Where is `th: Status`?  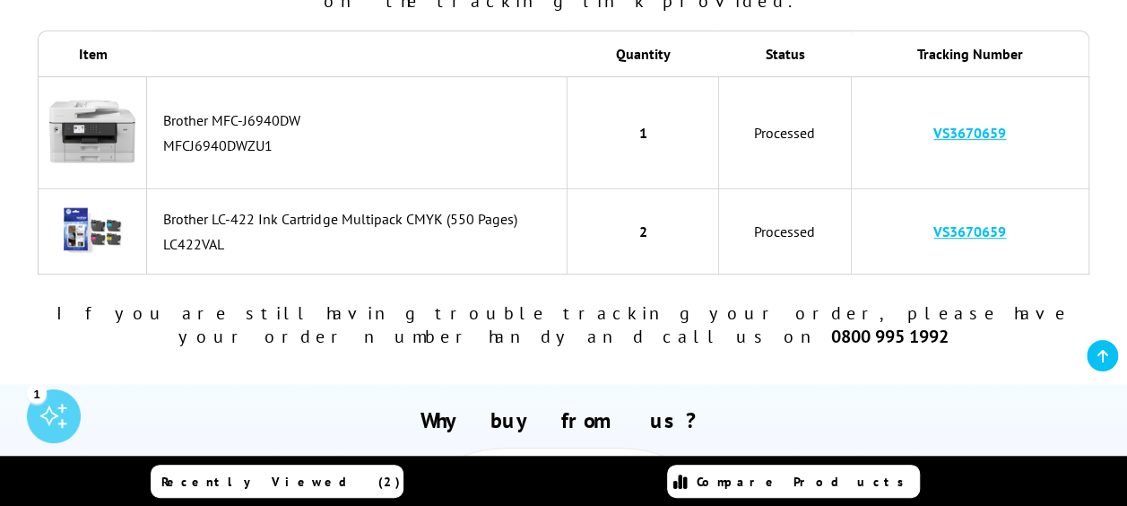
th: Status is located at coordinates (785, 53).